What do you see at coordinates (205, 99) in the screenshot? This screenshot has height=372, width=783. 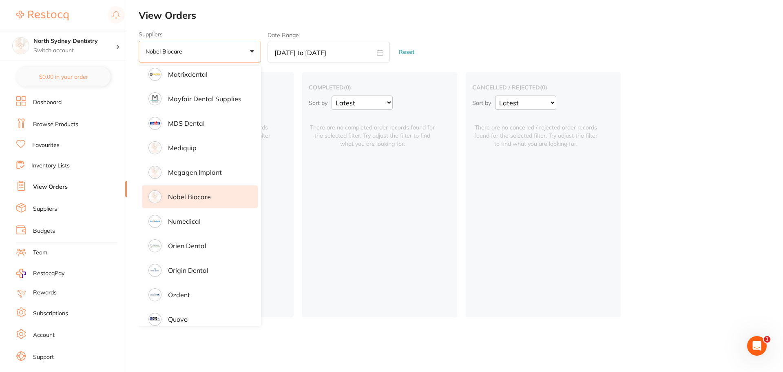 I see `p: Mayfair Dental Supplies` at bounding box center [205, 99].